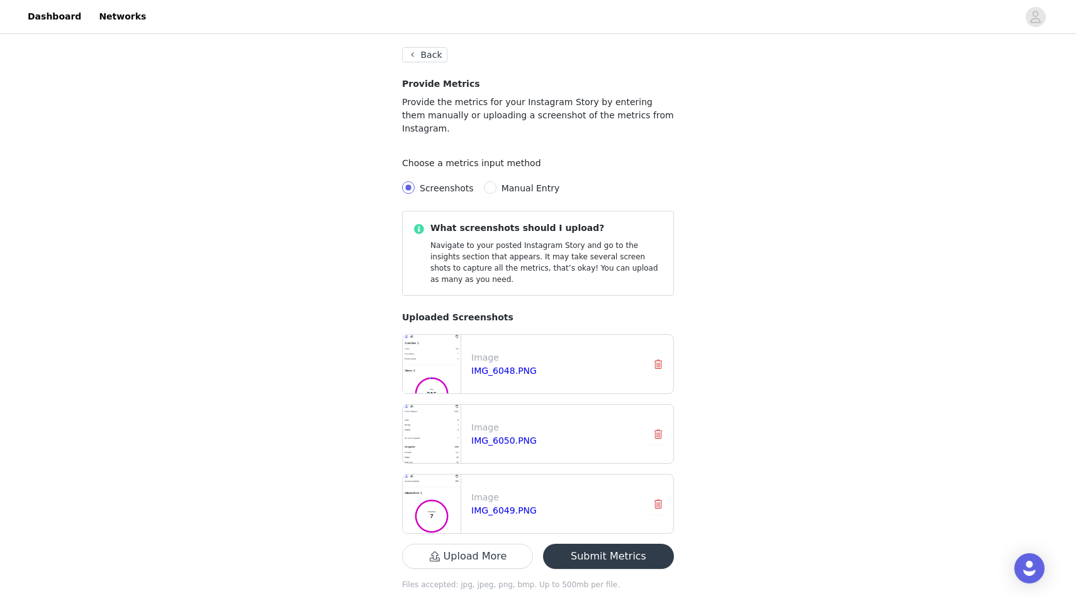  I want to click on a: IMG_6049.PNG, so click(504, 510).